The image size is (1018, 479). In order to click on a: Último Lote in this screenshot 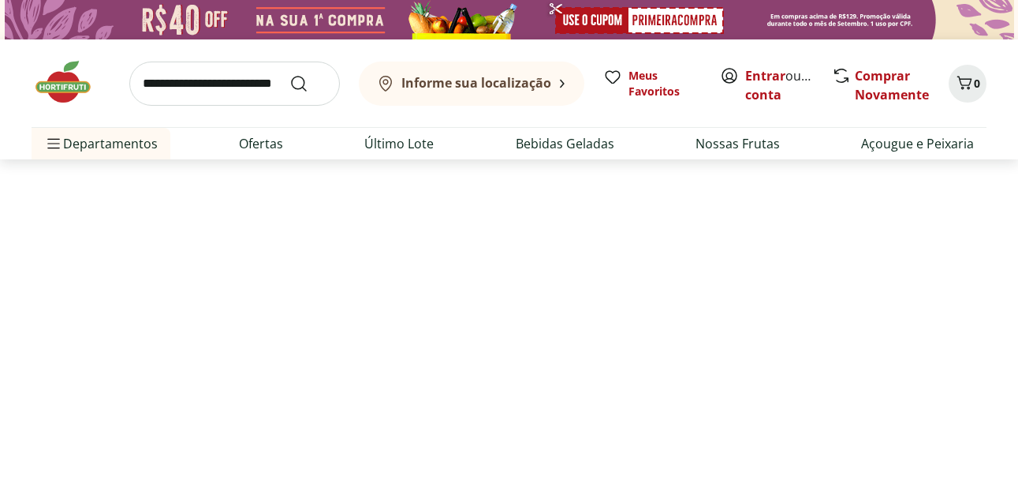, I will do `click(399, 144)`.